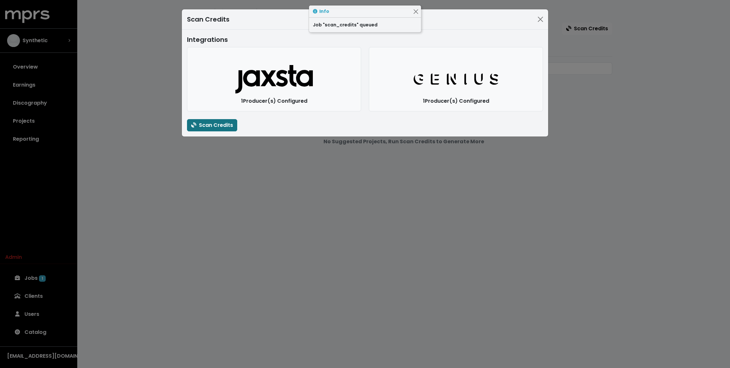  Describe the element at coordinates (212, 125) in the screenshot. I see `button: Scan Credits` at that location.